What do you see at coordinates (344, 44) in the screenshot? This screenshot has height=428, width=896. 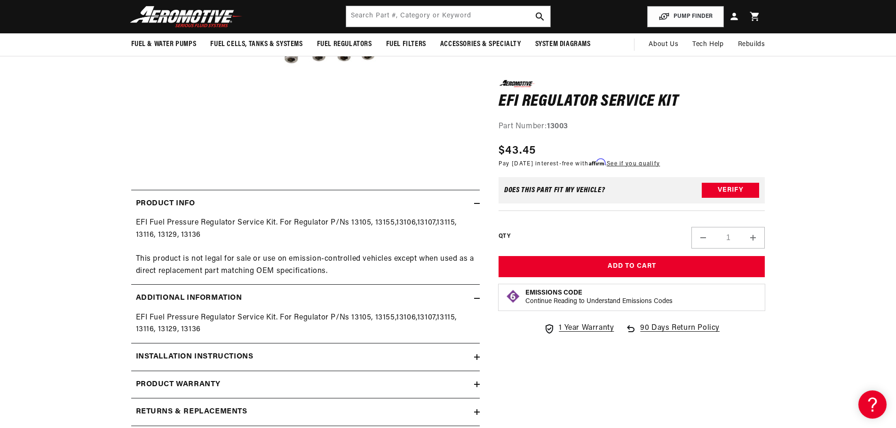 I see `summary: Fuel Regulators` at bounding box center [344, 44].